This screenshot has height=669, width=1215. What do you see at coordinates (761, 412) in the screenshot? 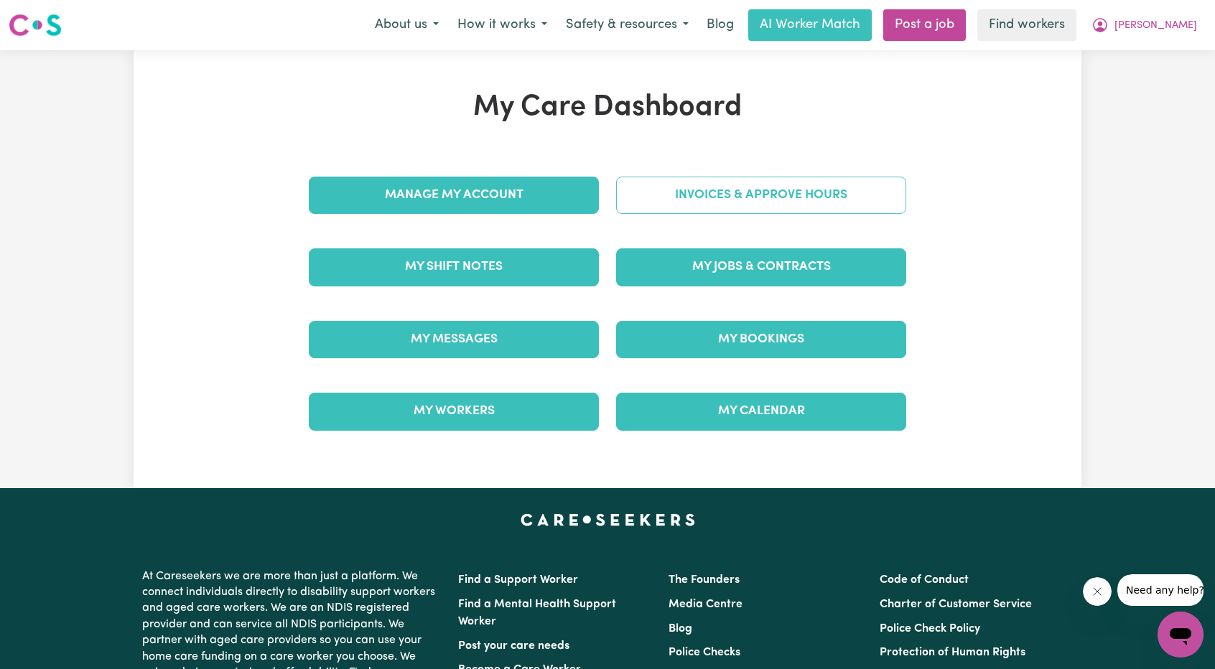
I see `a: My Calendar` at bounding box center [761, 412].